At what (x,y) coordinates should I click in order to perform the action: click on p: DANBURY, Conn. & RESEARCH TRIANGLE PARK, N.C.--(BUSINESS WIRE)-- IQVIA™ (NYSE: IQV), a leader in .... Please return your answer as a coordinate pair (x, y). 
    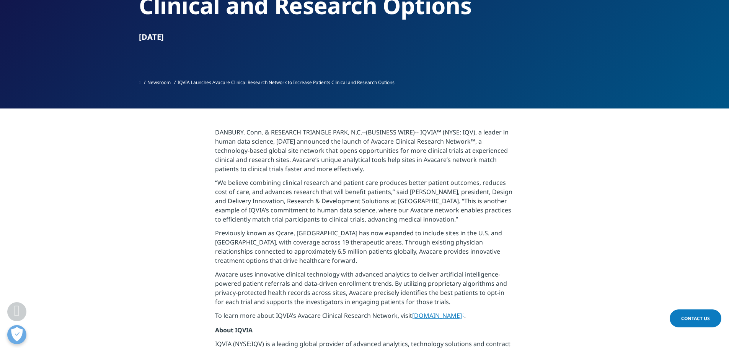
    Looking at the image, I should click on (364, 153).